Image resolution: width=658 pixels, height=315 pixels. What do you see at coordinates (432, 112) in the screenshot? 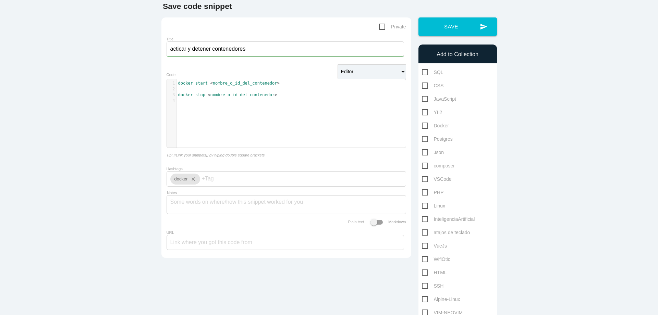
I see `span: YII2` at bounding box center [432, 112].